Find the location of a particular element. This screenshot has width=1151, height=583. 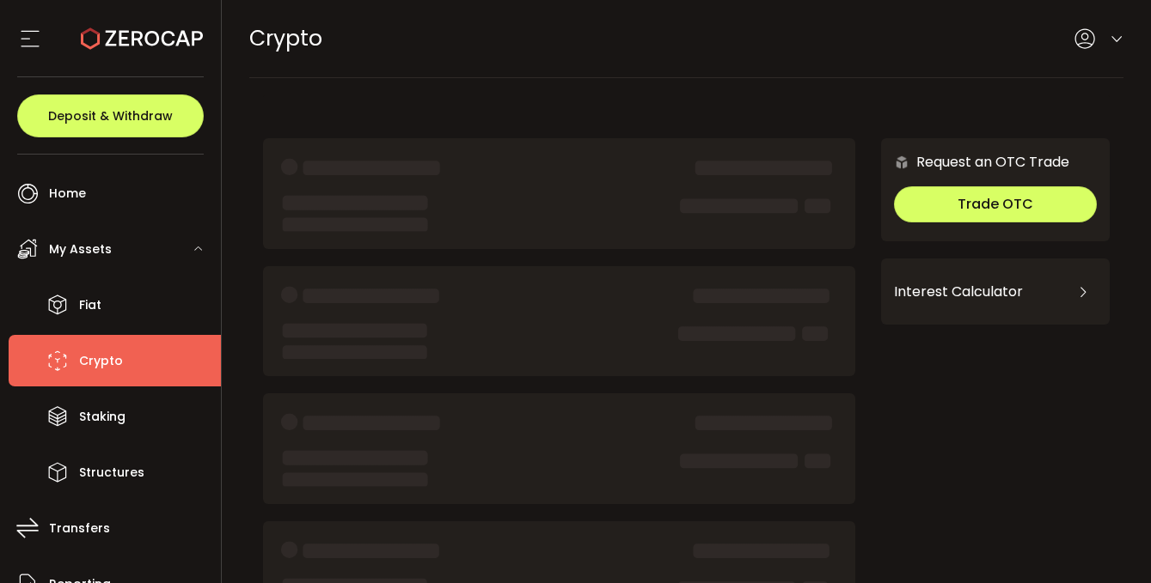

span: Transfers is located at coordinates (79, 528).